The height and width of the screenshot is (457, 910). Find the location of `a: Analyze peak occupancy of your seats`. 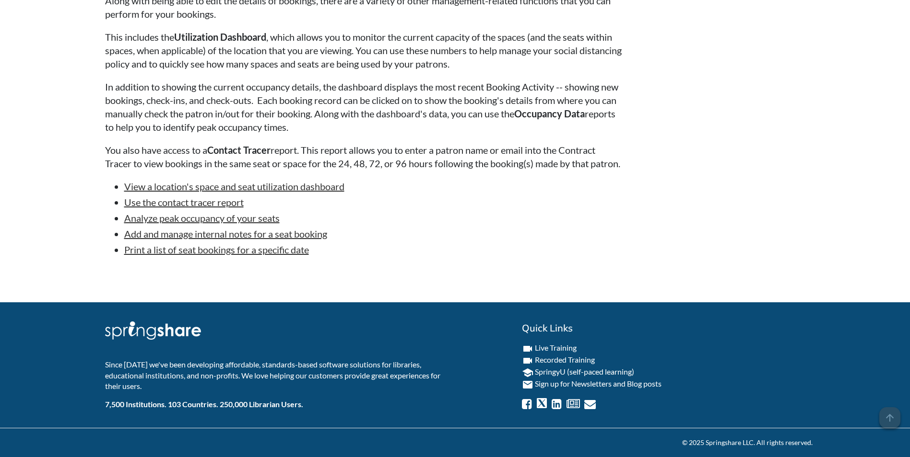

a: Analyze peak occupancy of your seats is located at coordinates (202, 218).